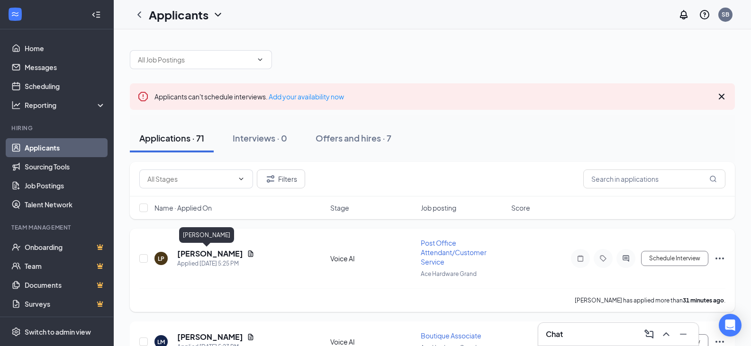  What do you see at coordinates (96, 15) in the screenshot?
I see `svg: Collapse` at bounding box center [96, 15].